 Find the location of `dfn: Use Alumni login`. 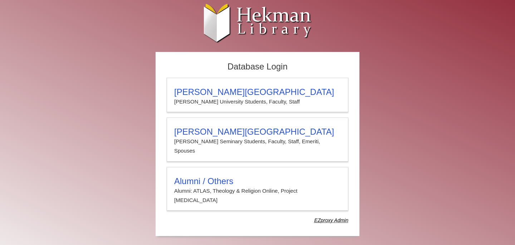

dfn: Use Alumni login is located at coordinates (331, 220).